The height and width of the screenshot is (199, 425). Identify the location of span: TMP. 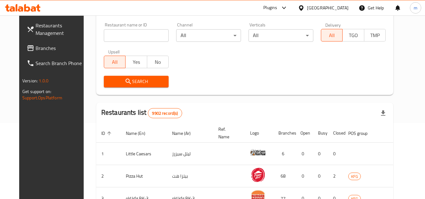
(375, 35).